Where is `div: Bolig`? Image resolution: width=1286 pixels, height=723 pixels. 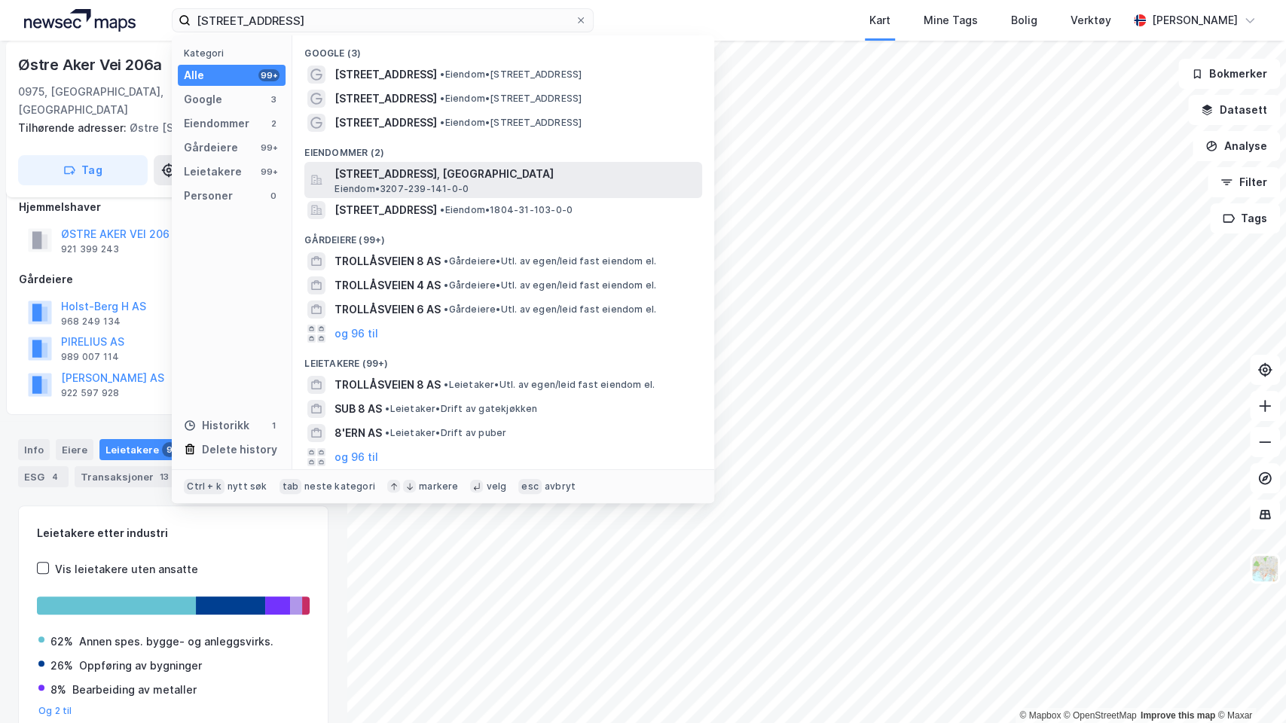 div: Bolig is located at coordinates (1024, 20).